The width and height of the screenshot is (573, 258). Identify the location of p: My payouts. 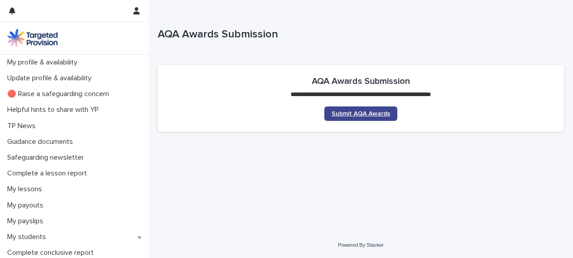
(27, 205).